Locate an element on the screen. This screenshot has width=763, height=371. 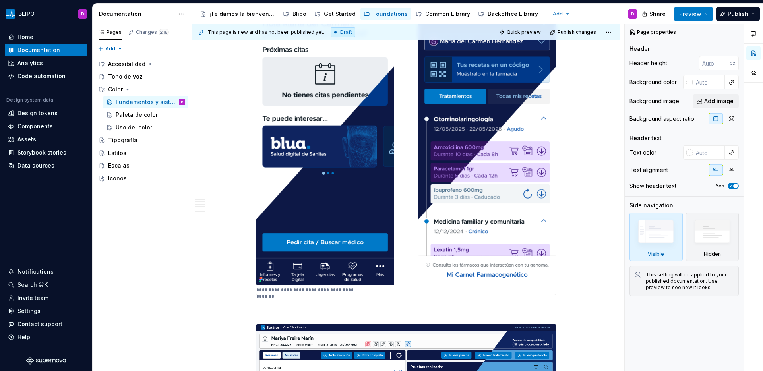
div: Pages is located at coordinates (110, 32).